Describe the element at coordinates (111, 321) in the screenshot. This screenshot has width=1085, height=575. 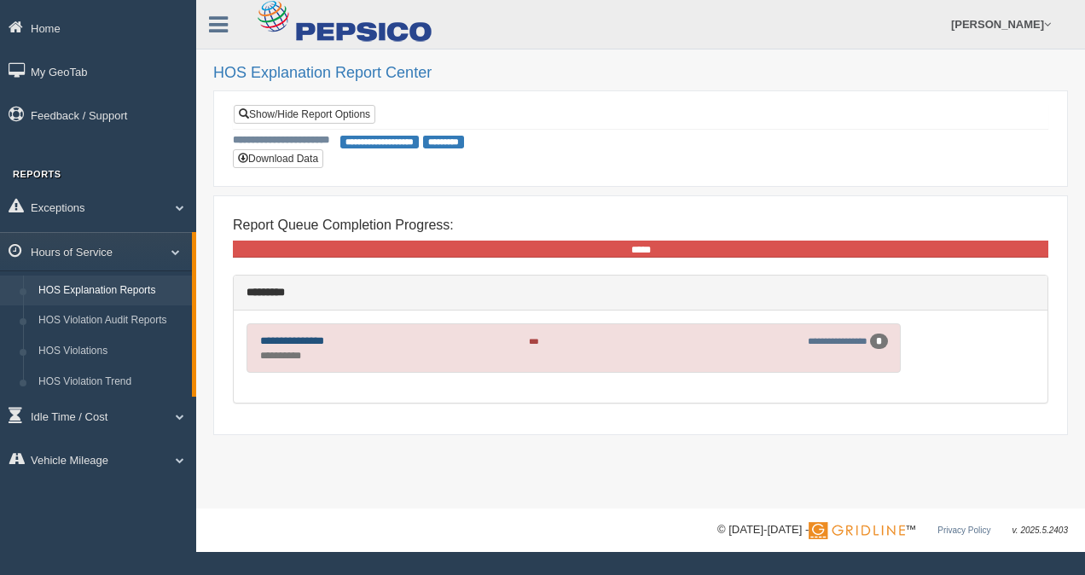
I see `a: HOS Violation Audit Reports` at that location.